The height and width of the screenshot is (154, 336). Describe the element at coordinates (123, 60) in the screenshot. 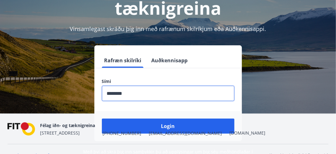

I see `button: Rafræn skilríki` at that location.